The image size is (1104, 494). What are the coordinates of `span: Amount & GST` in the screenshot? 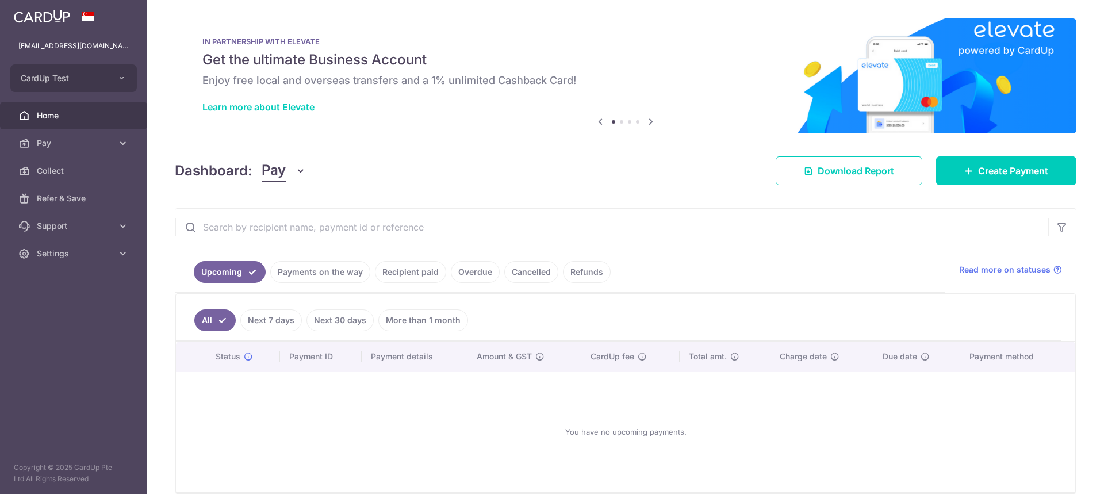 It's located at (504, 356).